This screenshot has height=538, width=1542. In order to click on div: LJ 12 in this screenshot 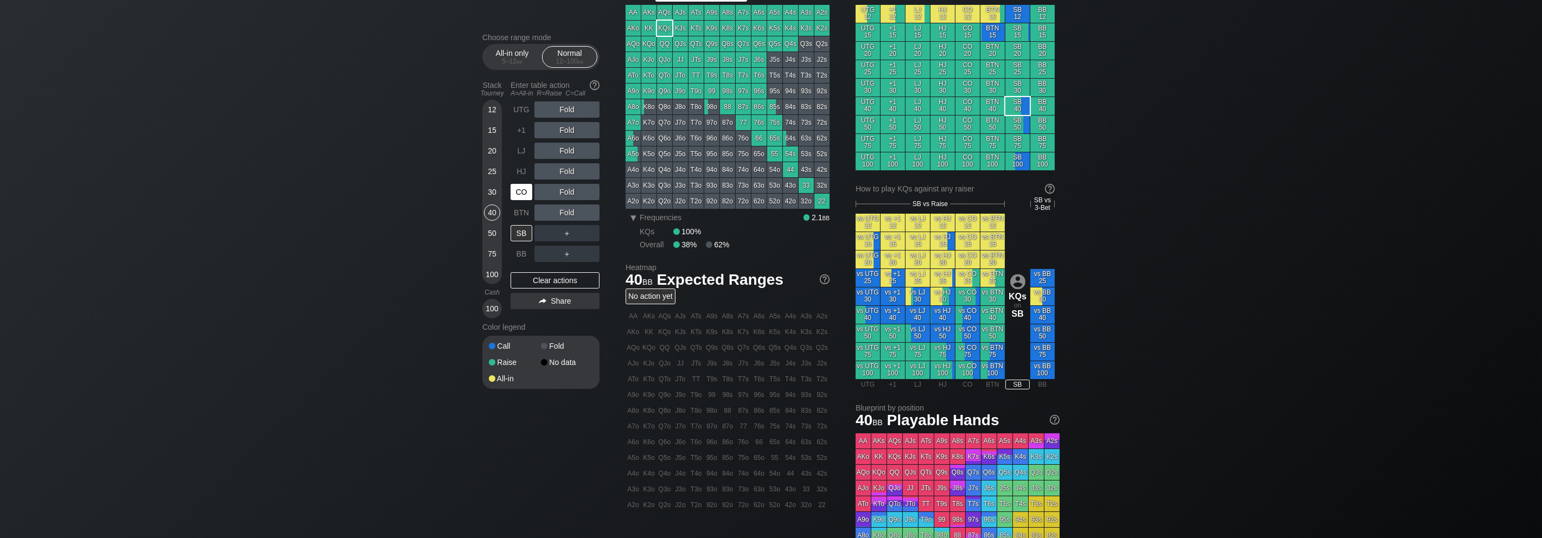, I will do `click(918, 14)`.